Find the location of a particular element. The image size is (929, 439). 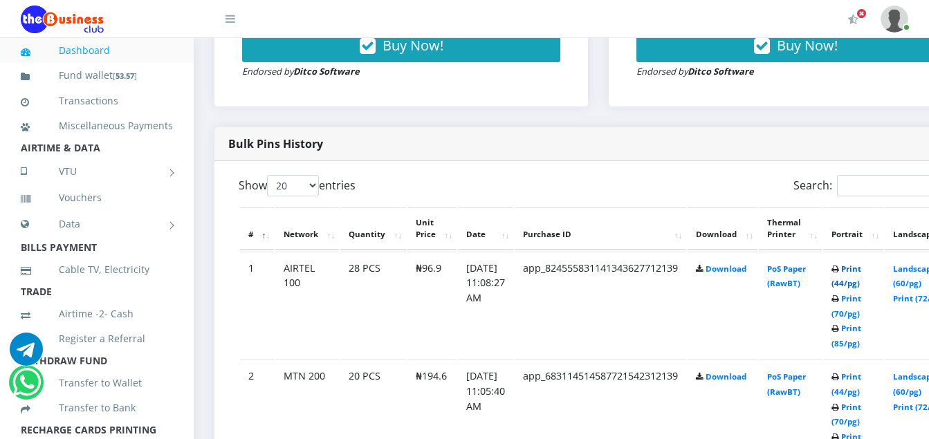

th: Network: activate to sort column ascending is located at coordinates (307, 229).